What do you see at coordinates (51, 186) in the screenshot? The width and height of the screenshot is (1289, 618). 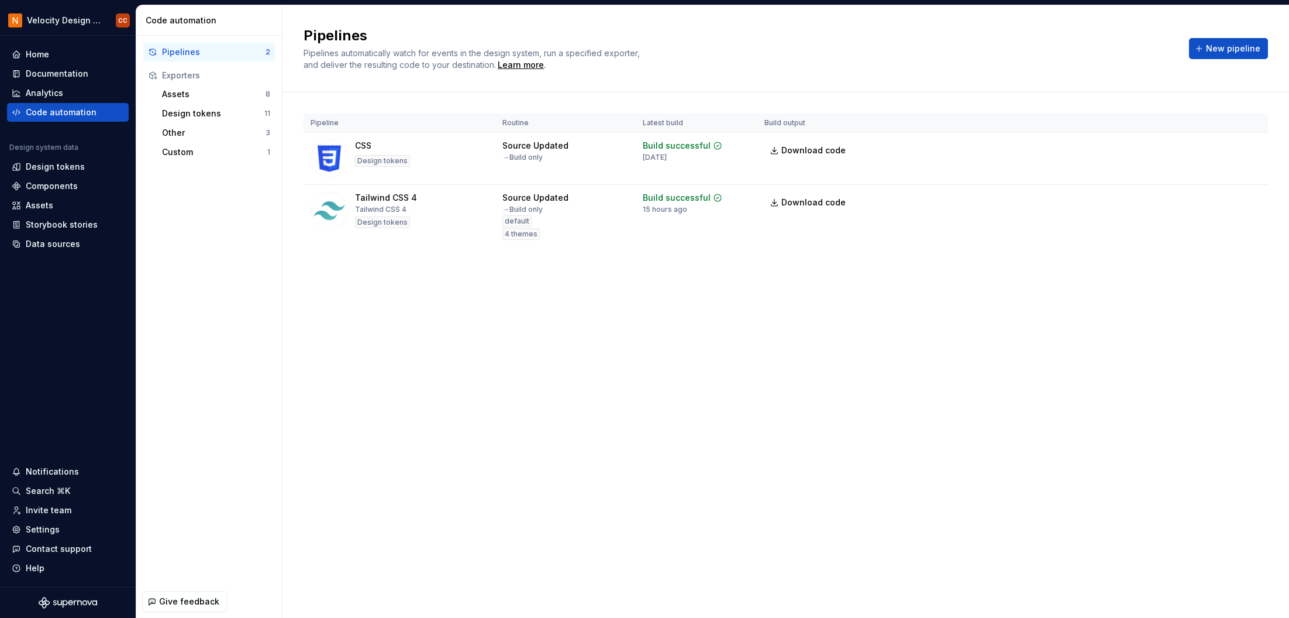 I see `div: Components` at bounding box center [51, 186].